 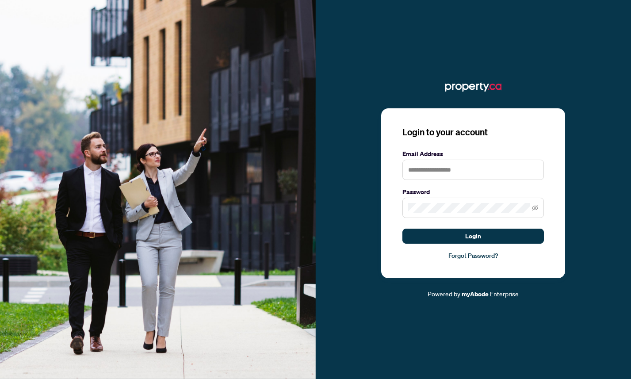 I want to click on h3: Login to your account, so click(x=473, y=132).